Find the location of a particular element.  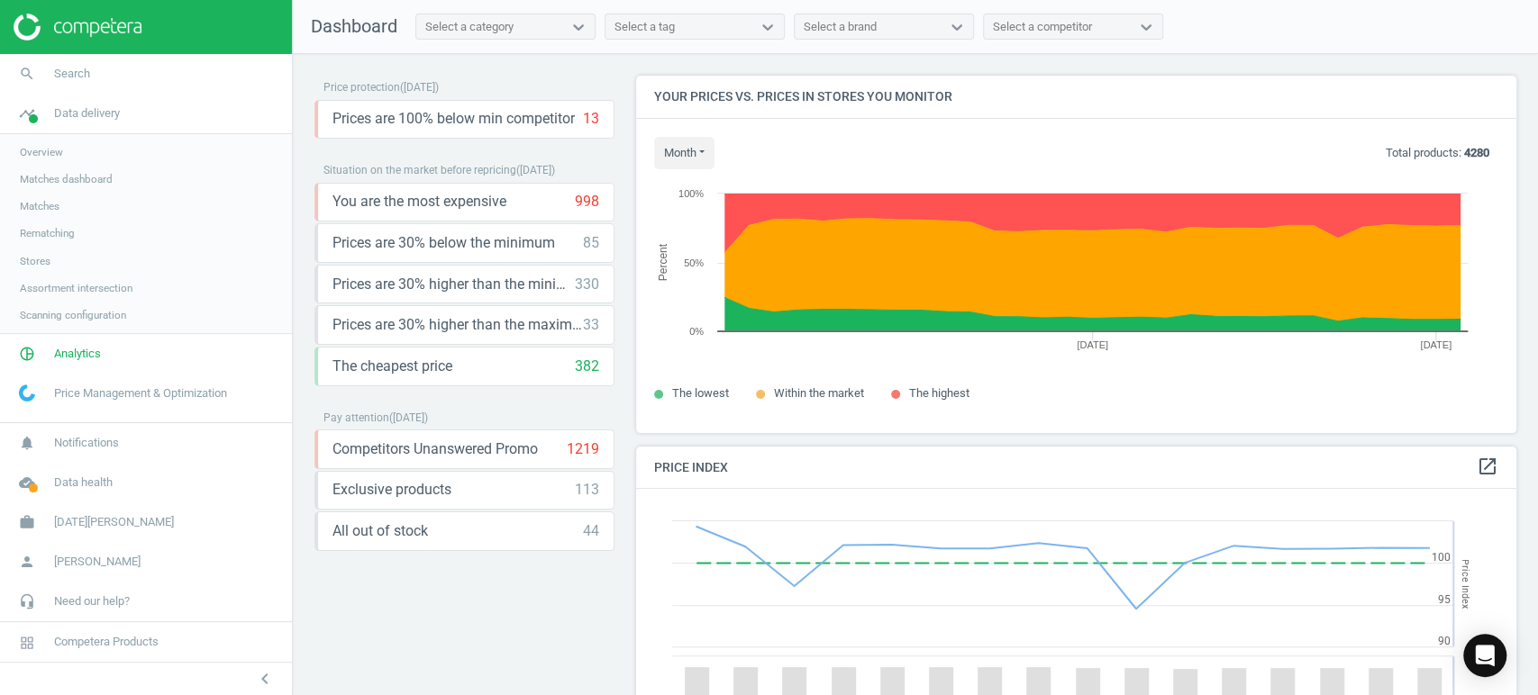

span: Stores is located at coordinates (35, 261).